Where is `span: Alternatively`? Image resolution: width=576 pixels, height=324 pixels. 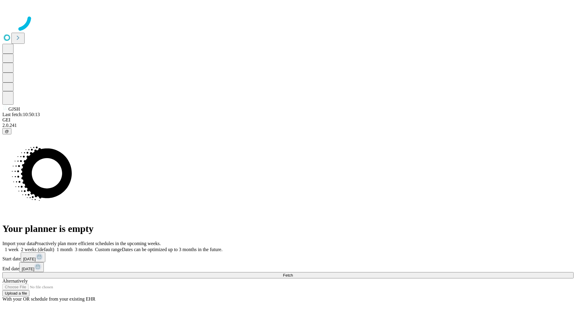
span: Alternatively is located at coordinates (15, 281).